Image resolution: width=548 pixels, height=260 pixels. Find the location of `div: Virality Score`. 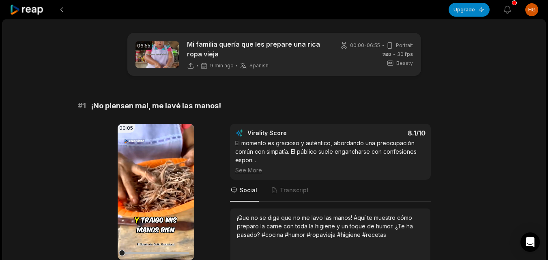

div: Virality Score is located at coordinates (291, 133).